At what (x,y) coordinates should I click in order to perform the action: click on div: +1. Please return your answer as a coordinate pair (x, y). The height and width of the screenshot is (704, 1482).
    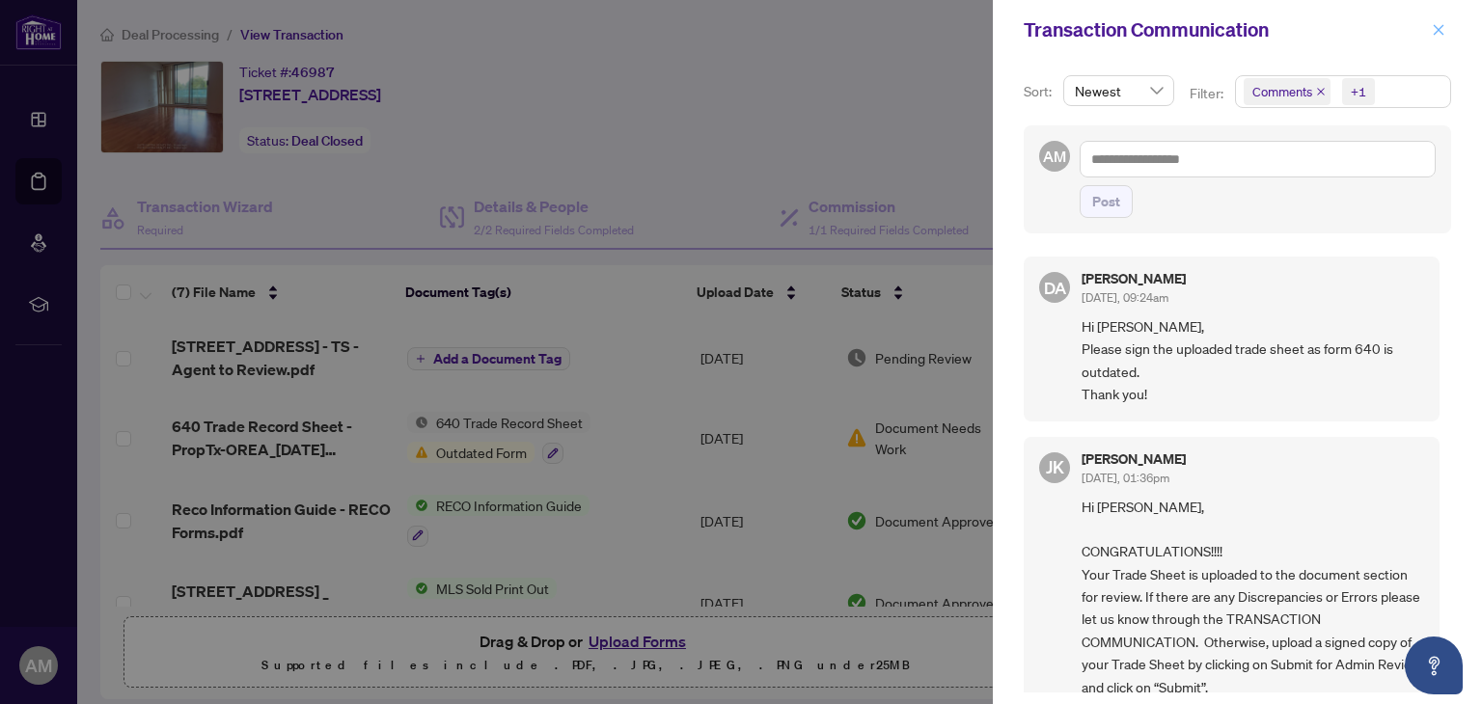
    Looking at the image, I should click on (1359, 92).